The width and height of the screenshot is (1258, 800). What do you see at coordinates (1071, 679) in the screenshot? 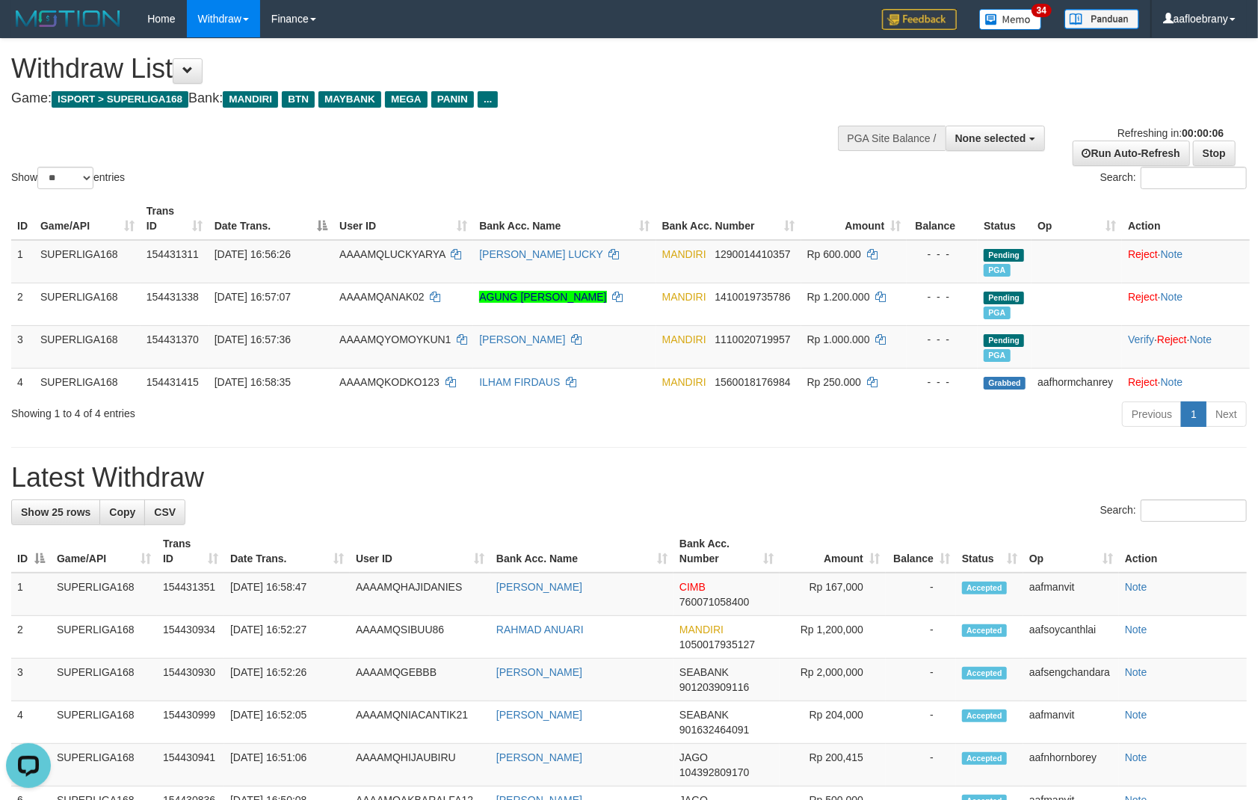
I see `td: aafsengchandara` at bounding box center [1071, 679].